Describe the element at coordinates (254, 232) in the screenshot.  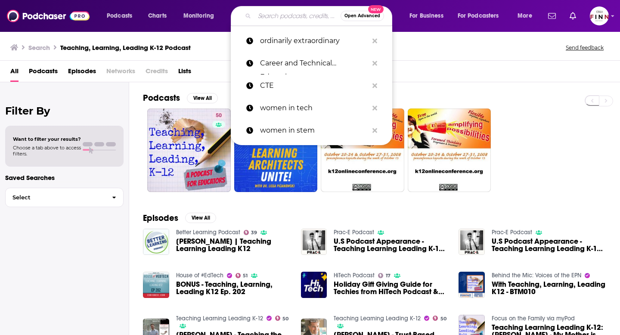
I see `span: 39` at that location.